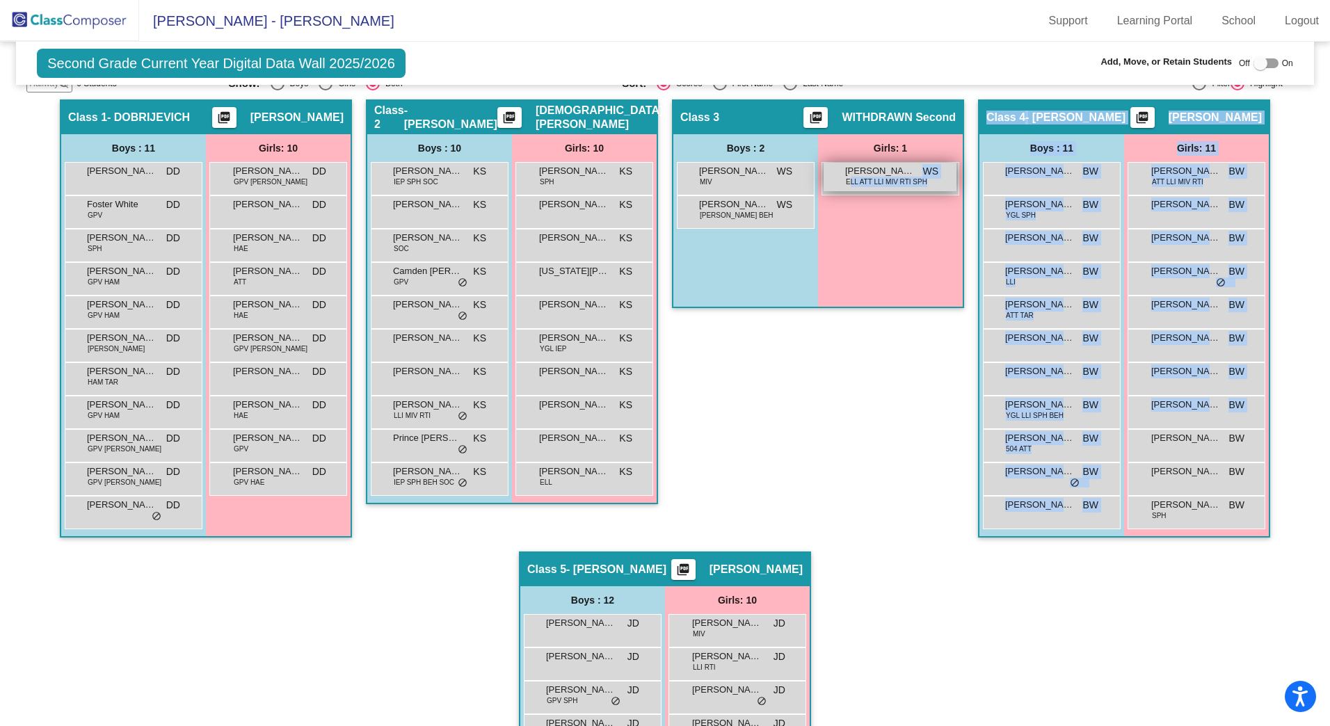 This screenshot has width=1330, height=726. I want to click on button: Print Students Details, so click(1142, 118).